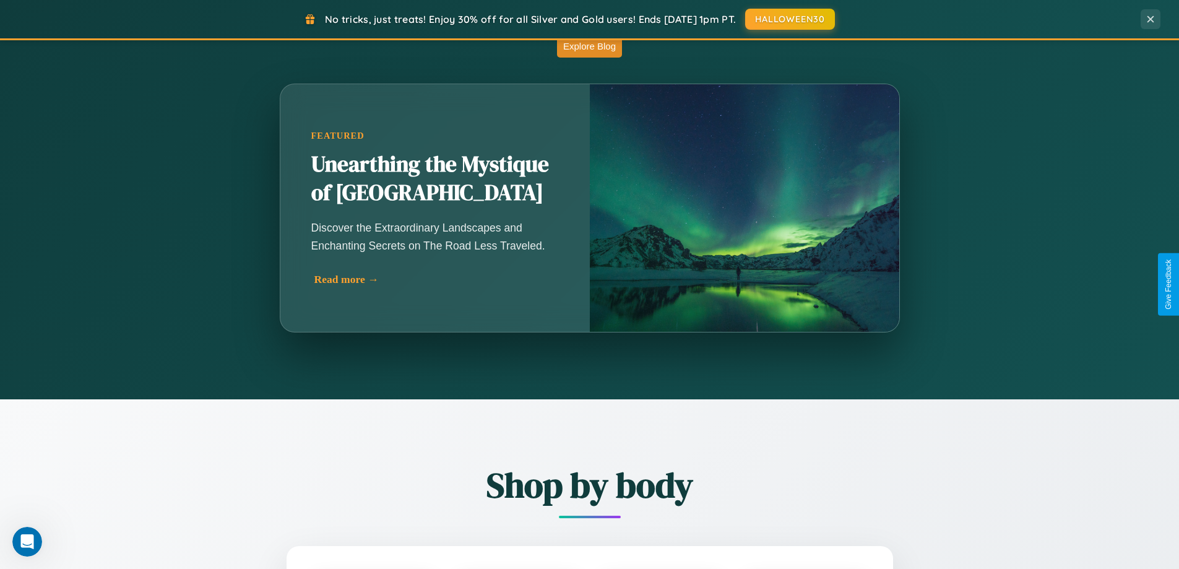  Describe the element at coordinates (438, 279) in the screenshot. I see `div: Read more →` at that location.